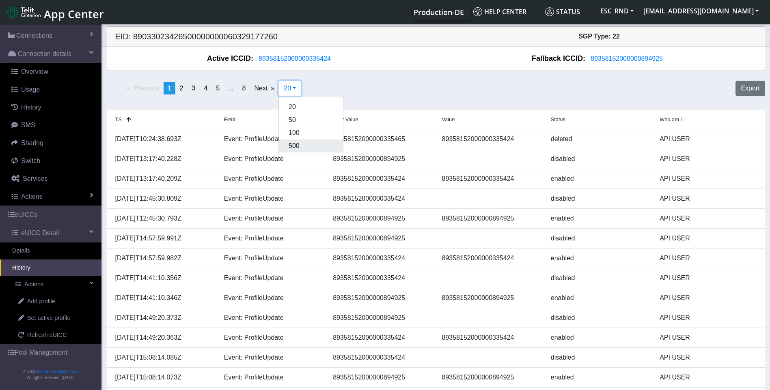 The width and height of the screenshot is (770, 390). I want to click on a: Telit IoT Solutions, Inc., so click(57, 372).